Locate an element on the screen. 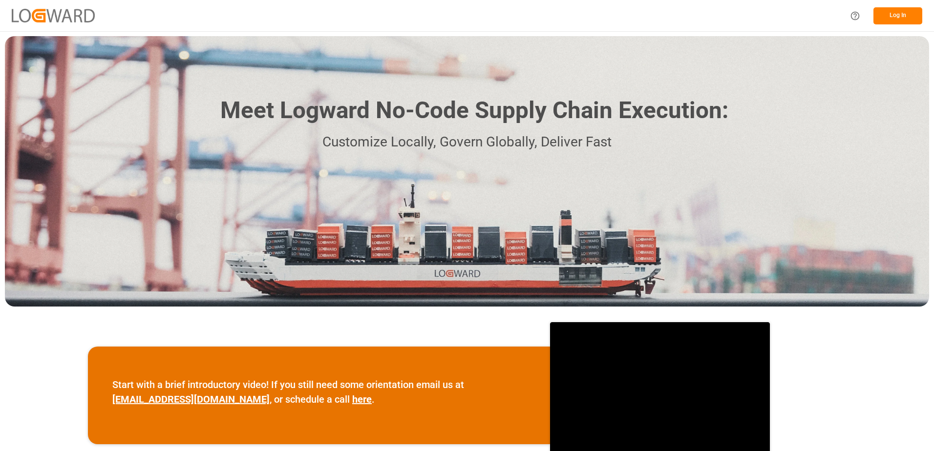  p: Start with a brief introductory video! If you still need some orientation email us at , or schedu... is located at coordinates (319, 392).